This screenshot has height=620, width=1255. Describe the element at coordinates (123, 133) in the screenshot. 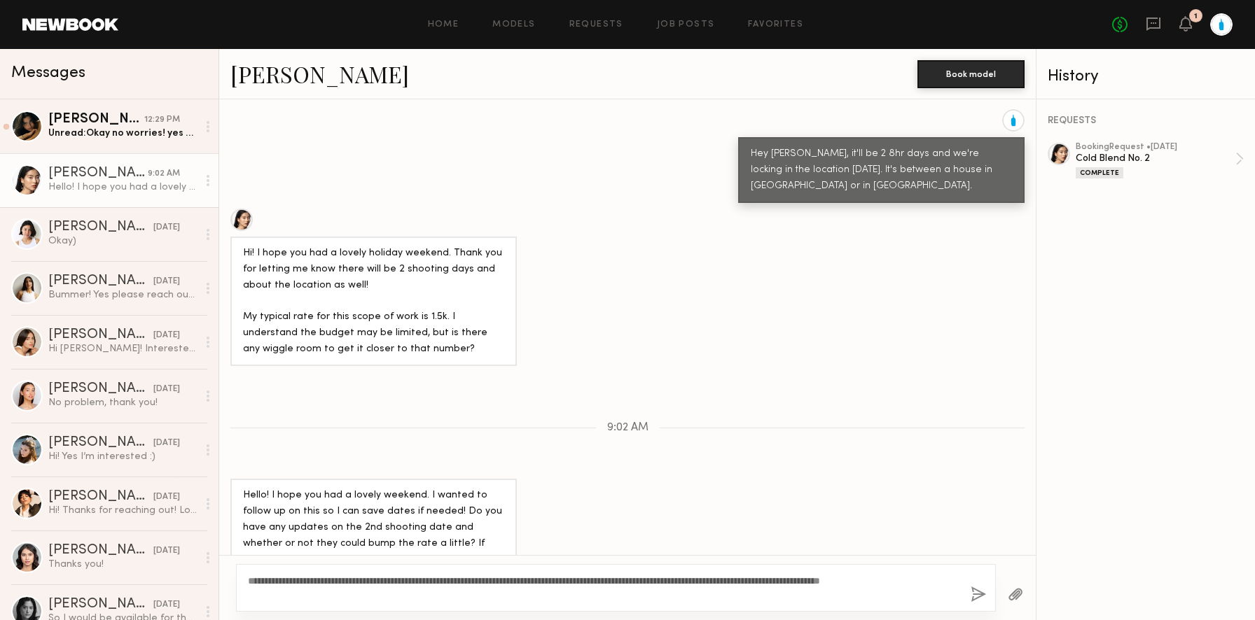

I see `div: Unread: Okay no worries! yes please reach out if a future opportunity arises :)` at that location.